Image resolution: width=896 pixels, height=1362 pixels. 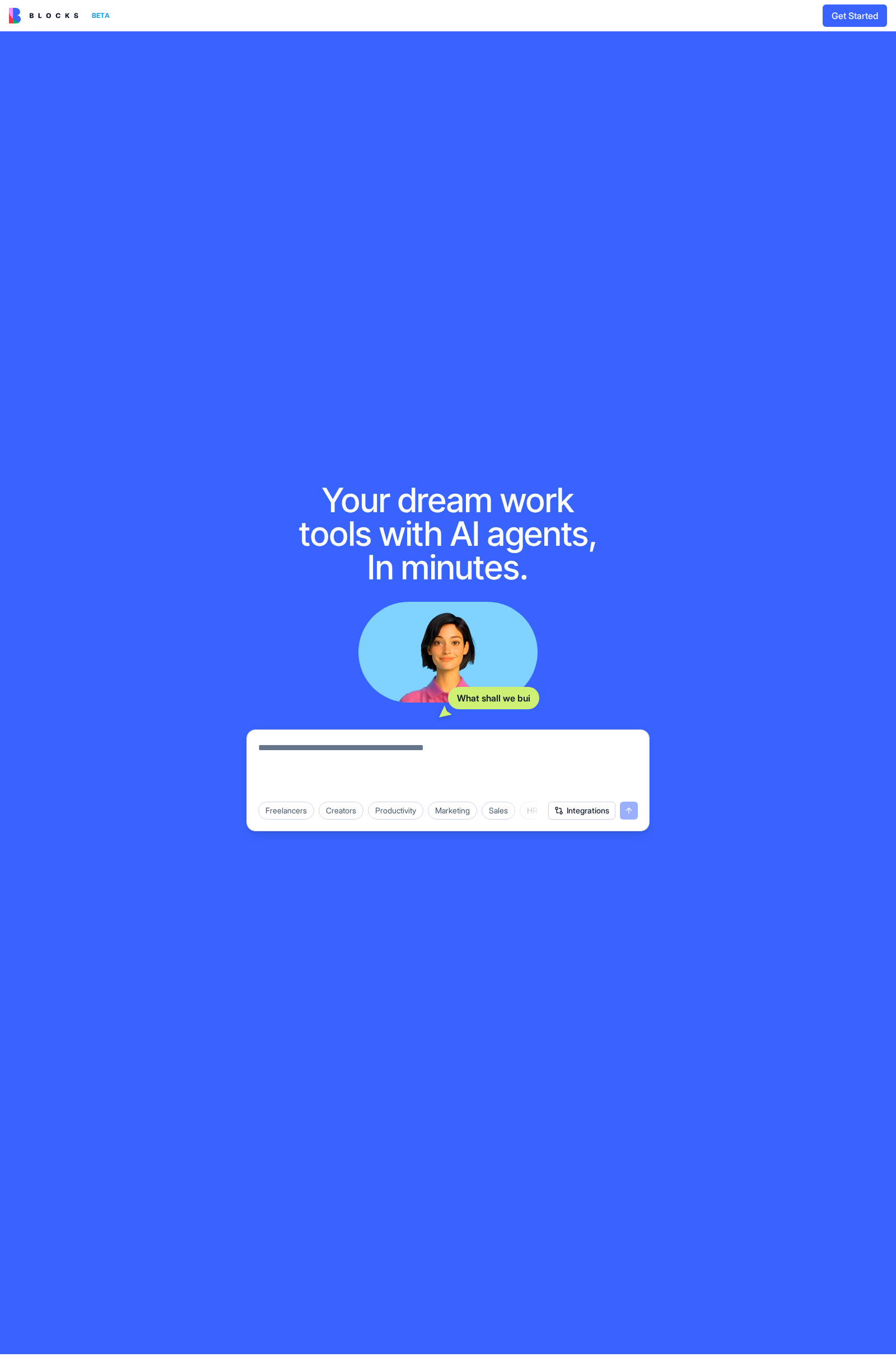 I want to click on button: Integrations, so click(x=581, y=811).